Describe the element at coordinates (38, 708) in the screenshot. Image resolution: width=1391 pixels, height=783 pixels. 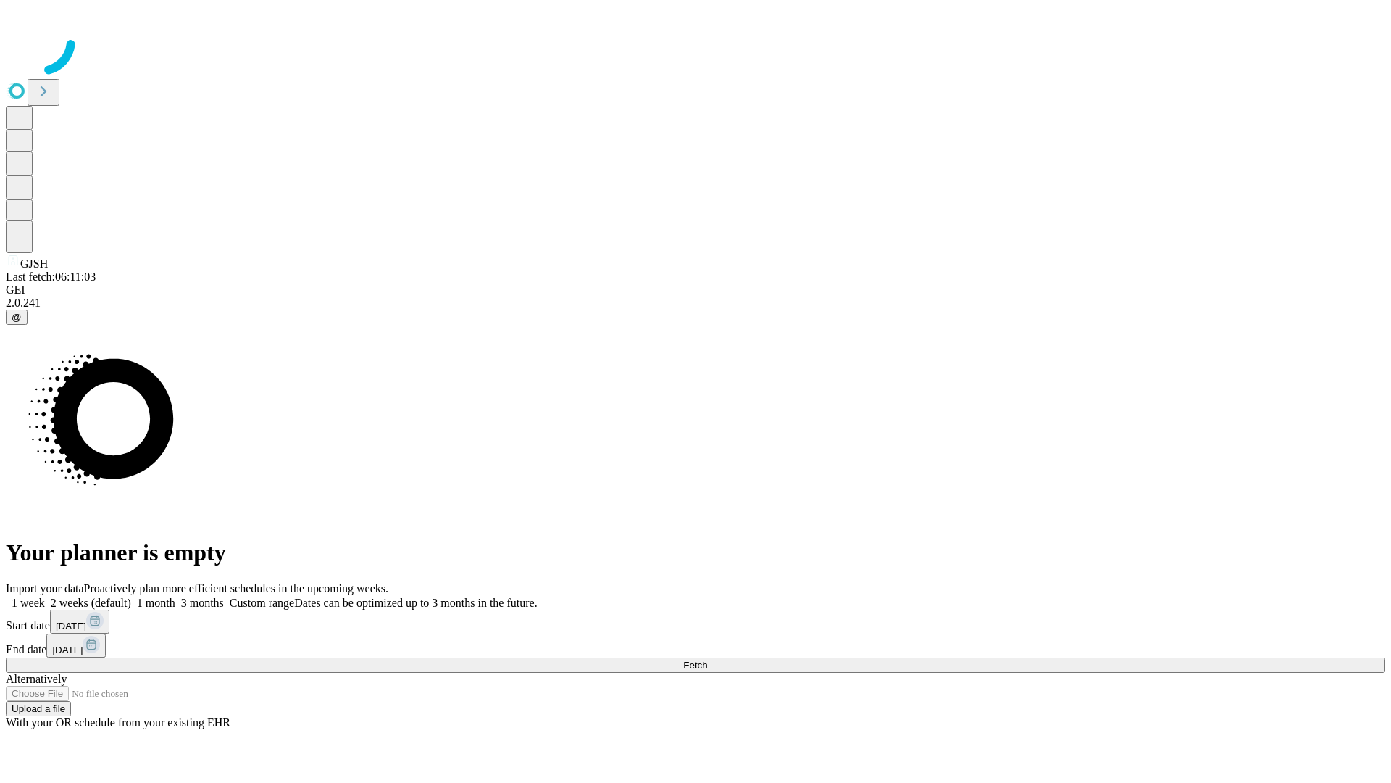
I see `button: Upload a file` at that location.